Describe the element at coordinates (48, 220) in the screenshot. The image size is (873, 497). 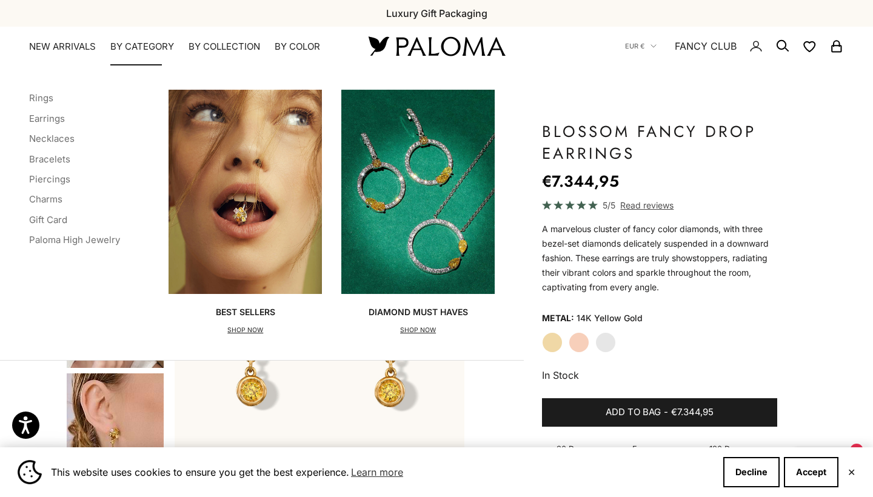
I see `a: Gift Card` at that location.